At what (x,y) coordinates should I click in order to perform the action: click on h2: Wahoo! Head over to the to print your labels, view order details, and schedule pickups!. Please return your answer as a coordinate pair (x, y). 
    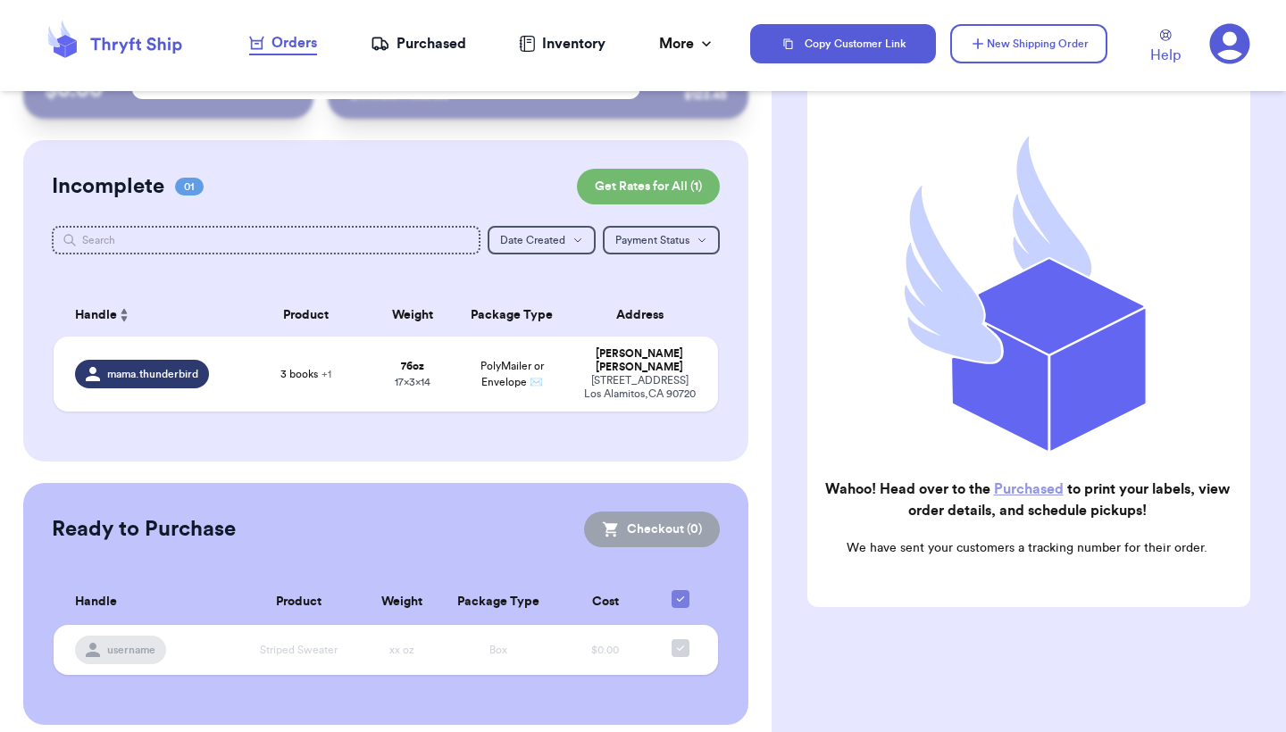
    Looking at the image, I should click on (1027, 500).